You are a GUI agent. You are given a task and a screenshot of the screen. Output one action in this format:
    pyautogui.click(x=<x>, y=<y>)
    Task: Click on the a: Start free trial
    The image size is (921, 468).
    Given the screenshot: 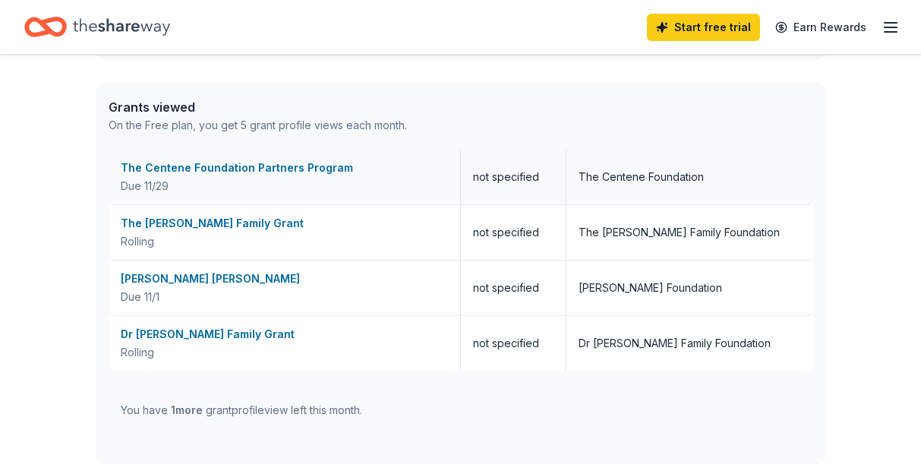 What is the action you would take?
    pyautogui.click(x=703, y=27)
    